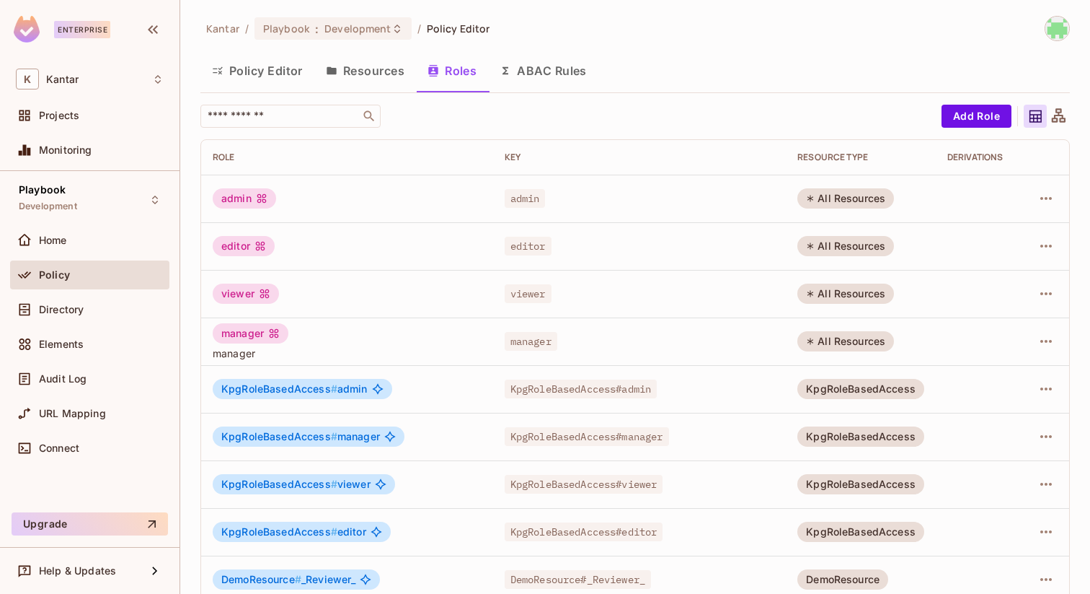 Image resolution: width=1090 pixels, height=594 pixels. What do you see at coordinates (979, 157) in the screenshot?
I see `div: Derivations` at bounding box center [979, 157].